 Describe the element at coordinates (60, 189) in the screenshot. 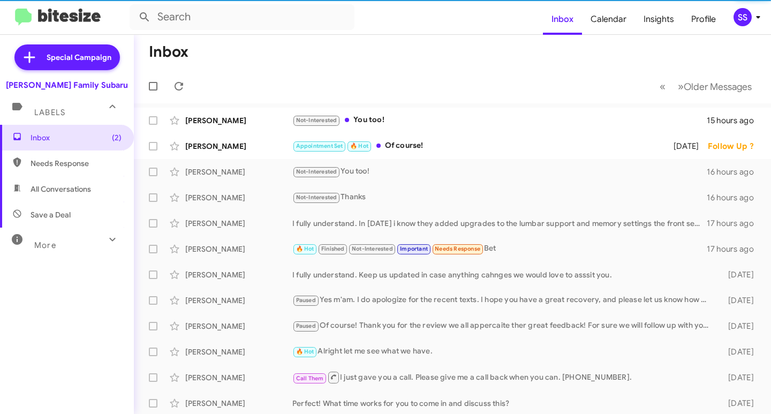

I see `span: All Conversations` at that location.